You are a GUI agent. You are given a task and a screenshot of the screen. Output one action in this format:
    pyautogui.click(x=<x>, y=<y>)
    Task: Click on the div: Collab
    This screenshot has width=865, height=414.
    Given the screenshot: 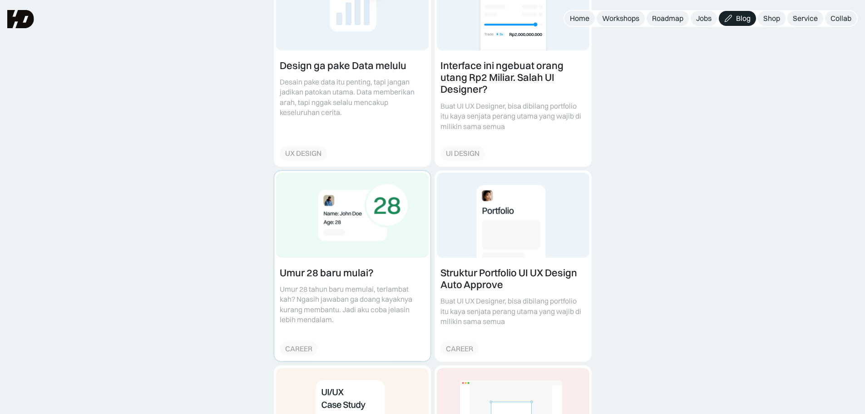 What is the action you would take?
    pyautogui.click(x=841, y=18)
    